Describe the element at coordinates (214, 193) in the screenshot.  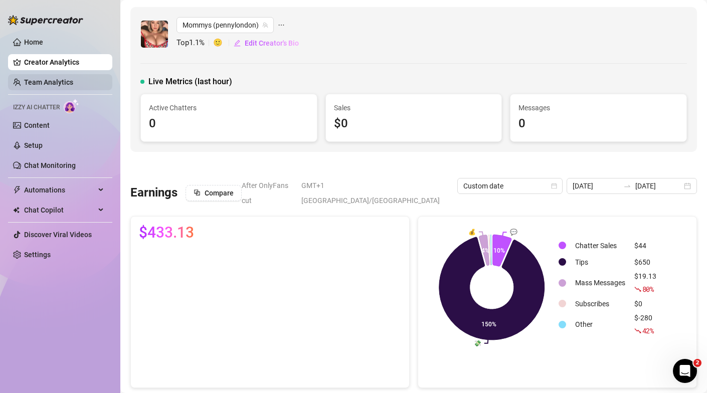
I see `button: Compare` at that location.